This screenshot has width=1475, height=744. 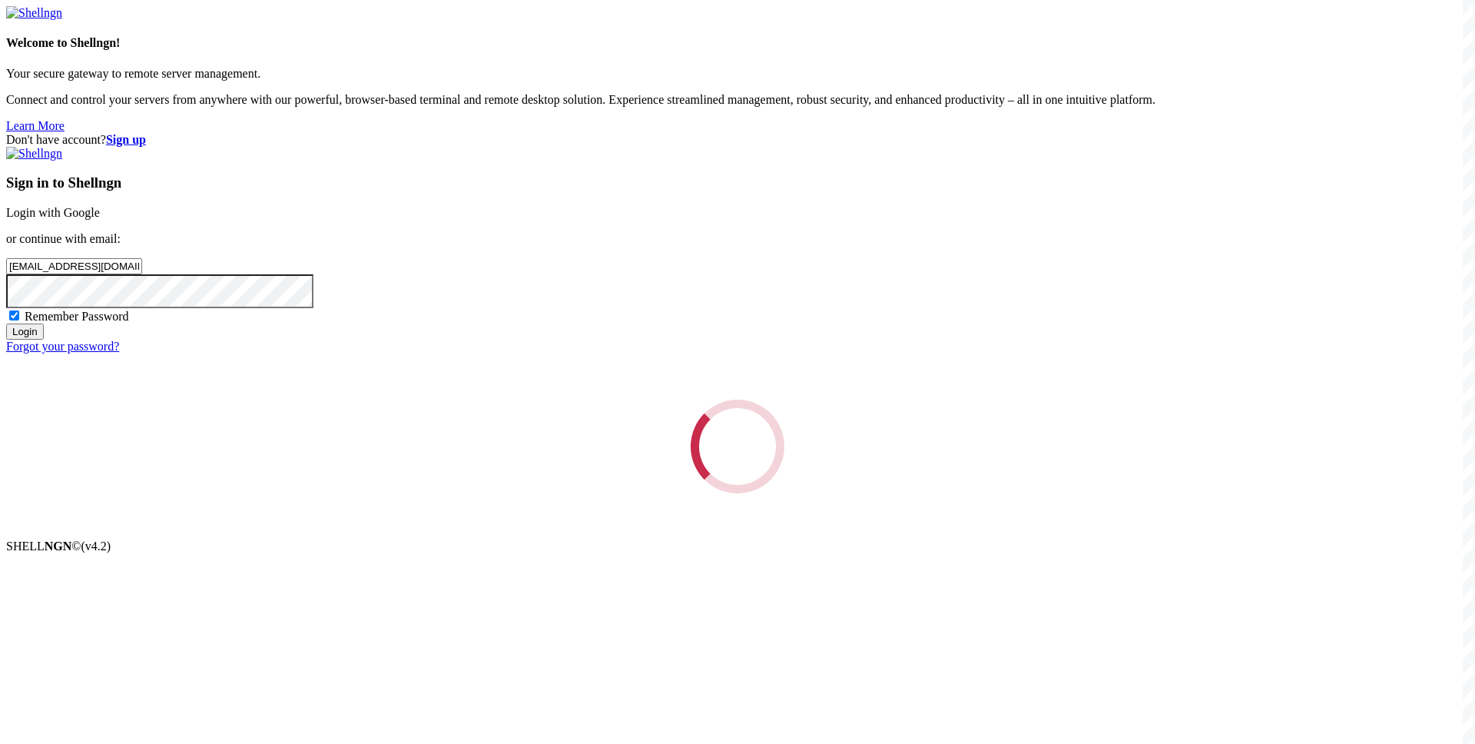 I want to click on input: Login, so click(x=25, y=331).